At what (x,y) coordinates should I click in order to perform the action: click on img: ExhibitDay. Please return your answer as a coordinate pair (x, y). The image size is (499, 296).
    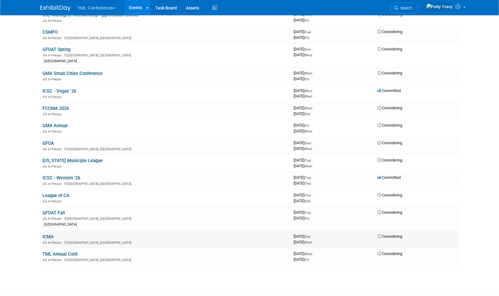
    Looking at the image, I should click on (55, 8).